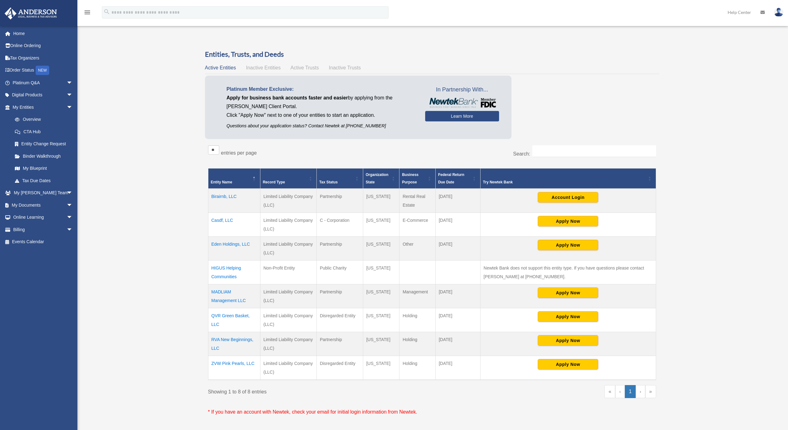  I want to click on td: Birairnb, LLC, so click(234, 201).